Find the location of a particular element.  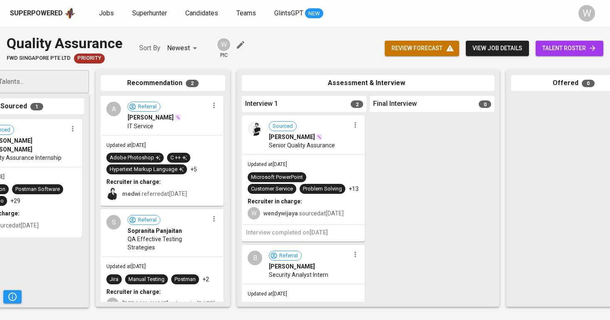

div: Jira is located at coordinates (114, 280).